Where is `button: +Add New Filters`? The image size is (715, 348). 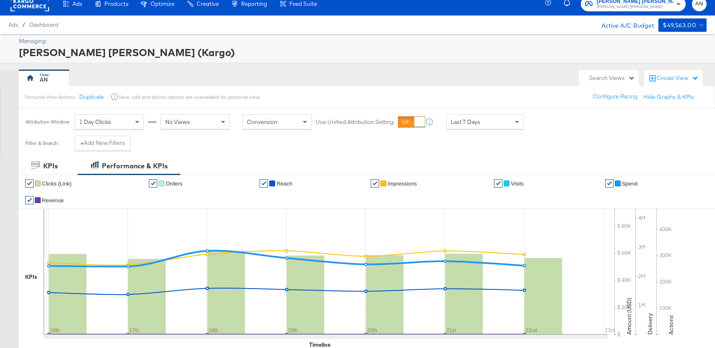
button: +Add New Filters is located at coordinates (103, 143).